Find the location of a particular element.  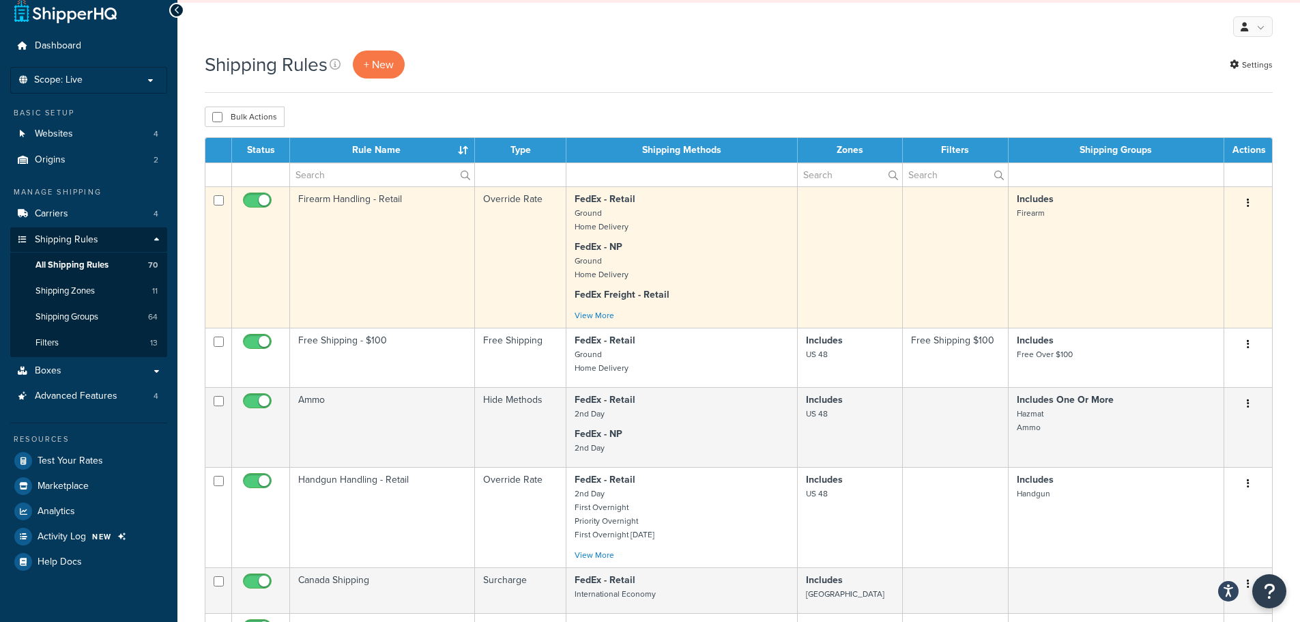

th: Filters is located at coordinates (955, 150).